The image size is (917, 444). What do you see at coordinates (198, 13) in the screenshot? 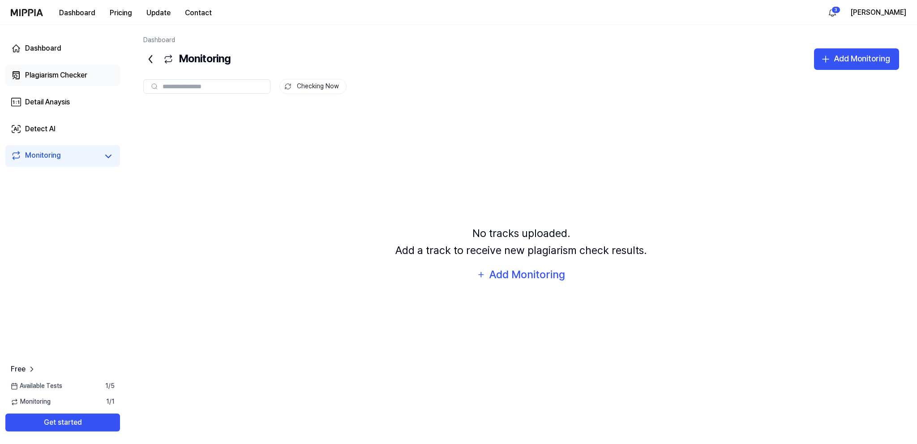
I see `a: Contact` at bounding box center [198, 13].